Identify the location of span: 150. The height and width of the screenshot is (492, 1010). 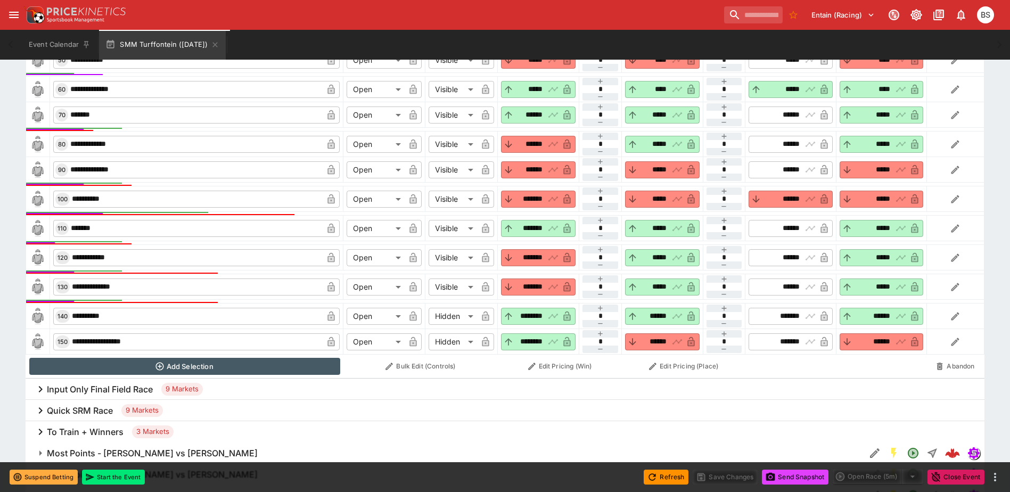
(62, 342).